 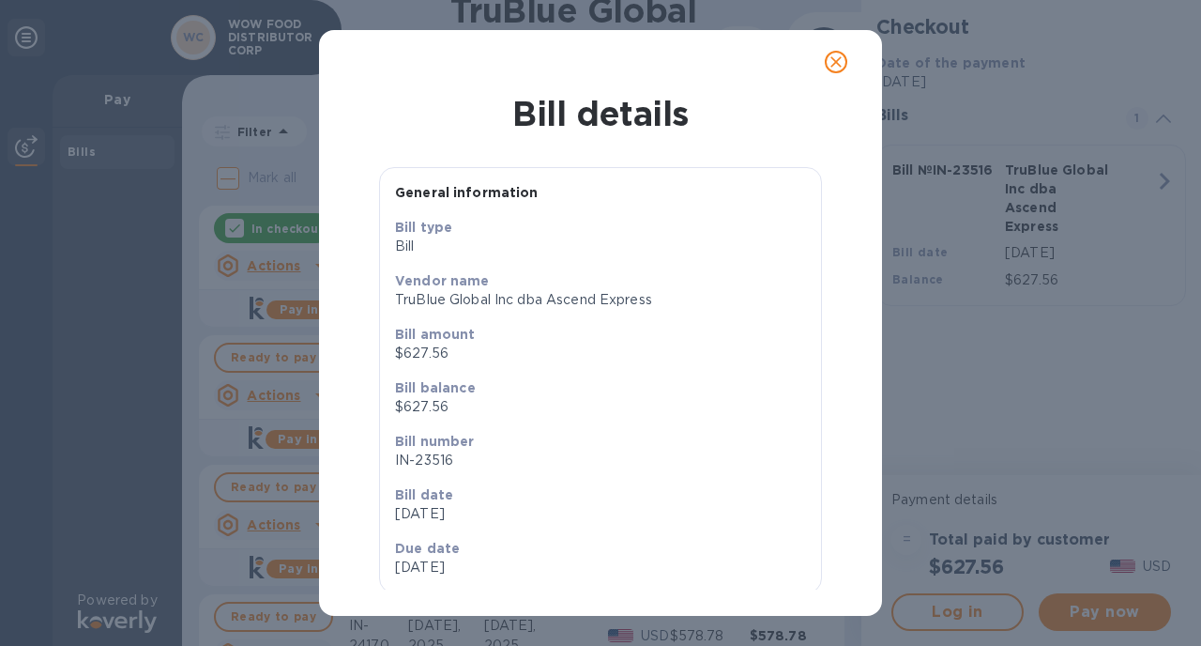 I want to click on p: IN-23516, so click(x=601, y=460).